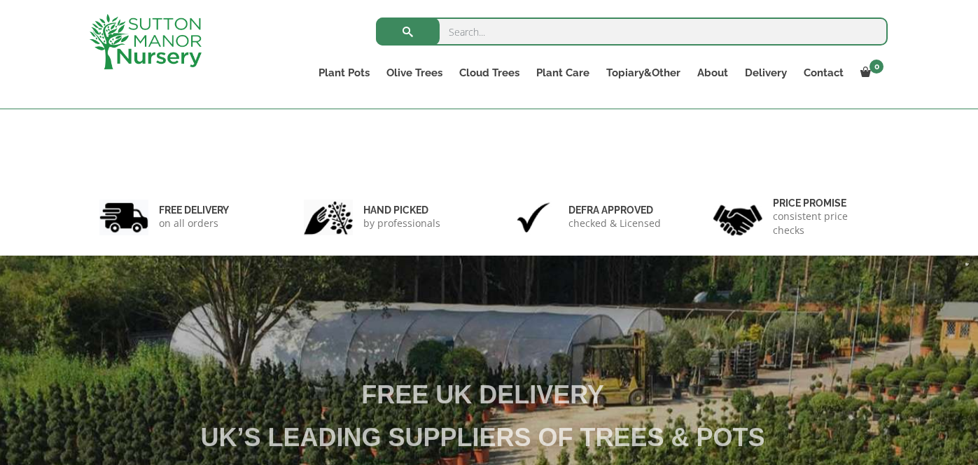 This screenshot has width=978, height=465. What do you see at coordinates (870, 73) in the screenshot?
I see `a: 0` at bounding box center [870, 73].